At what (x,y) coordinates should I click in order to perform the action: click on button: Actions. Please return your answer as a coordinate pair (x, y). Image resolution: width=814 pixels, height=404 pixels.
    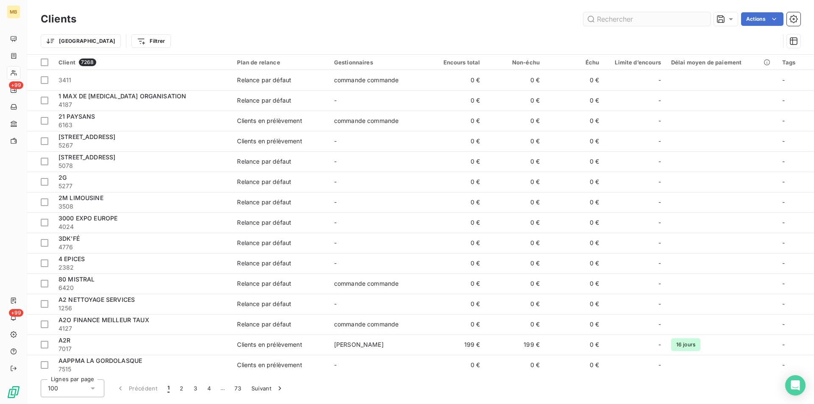
    Looking at the image, I should click on (762, 19).